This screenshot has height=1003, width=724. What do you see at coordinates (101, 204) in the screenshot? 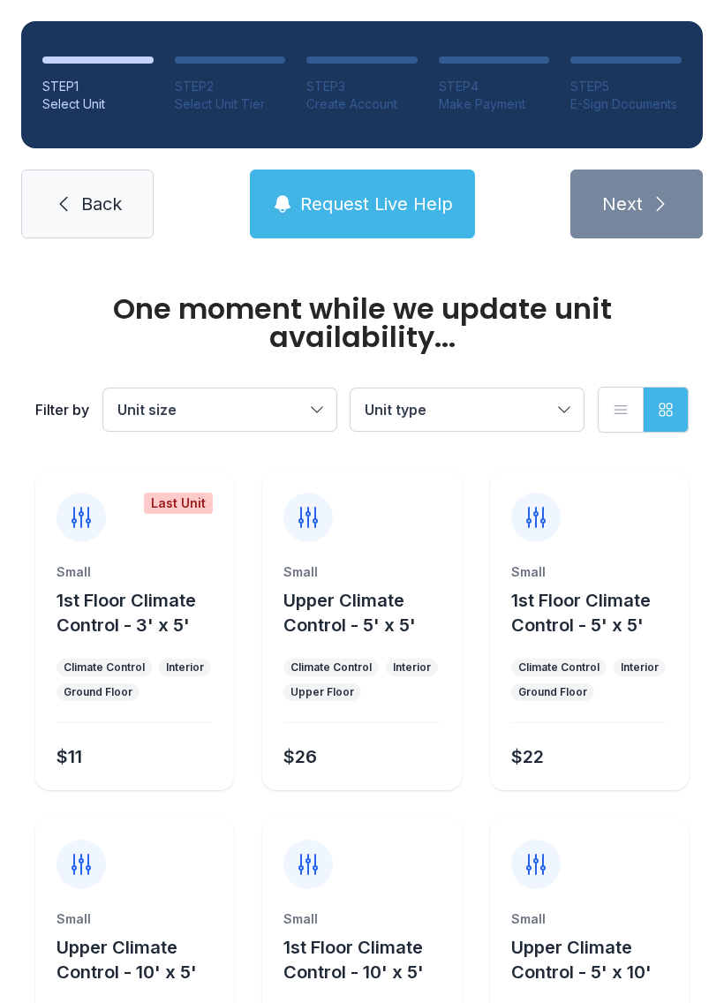
I see `span: Back` at bounding box center [101, 204].